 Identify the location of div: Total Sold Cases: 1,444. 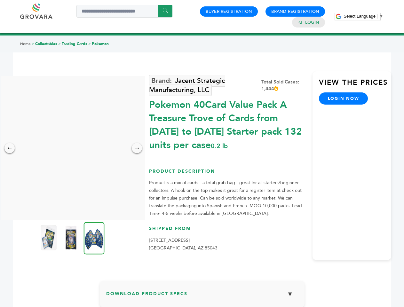
(284, 85).